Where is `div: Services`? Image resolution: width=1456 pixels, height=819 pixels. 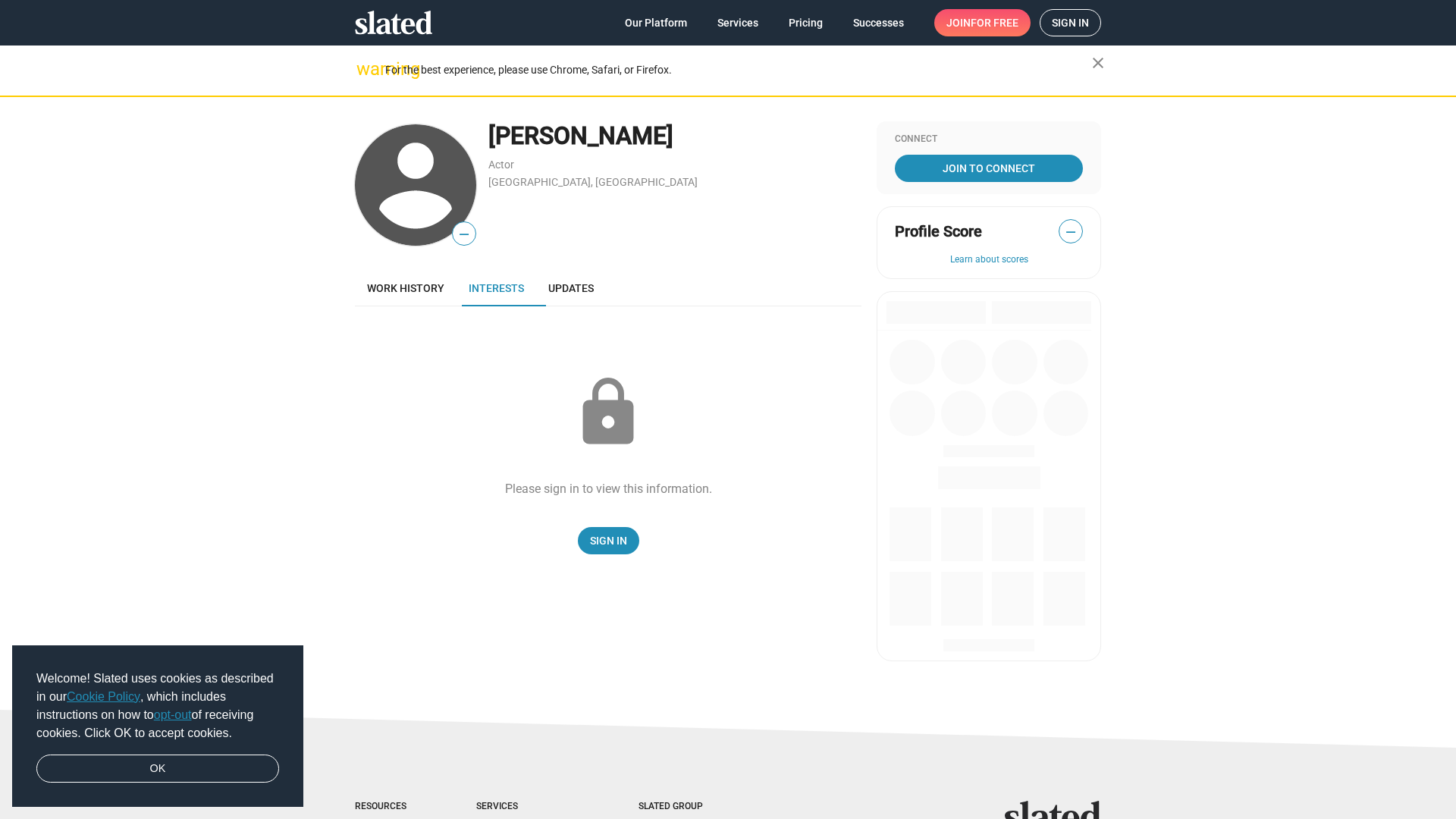
div: Services is located at coordinates (527, 806).